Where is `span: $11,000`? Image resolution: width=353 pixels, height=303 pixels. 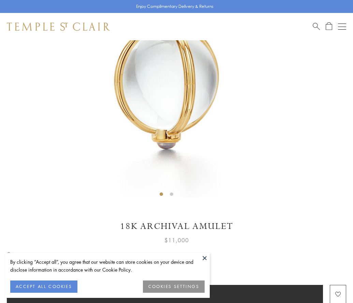 span: $11,000 is located at coordinates (177, 240).